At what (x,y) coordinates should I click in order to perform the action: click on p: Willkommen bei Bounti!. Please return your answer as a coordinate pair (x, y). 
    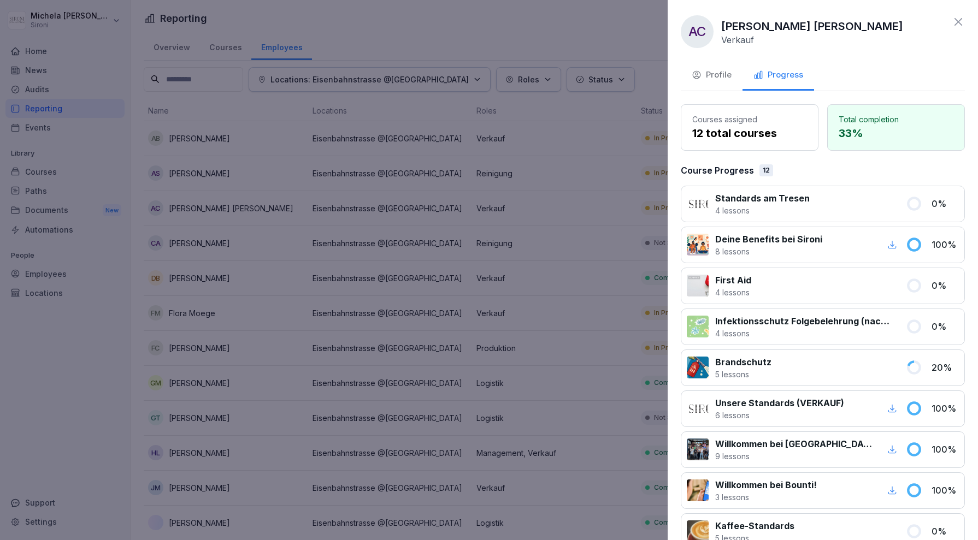
    Looking at the image, I should click on (766, 485).